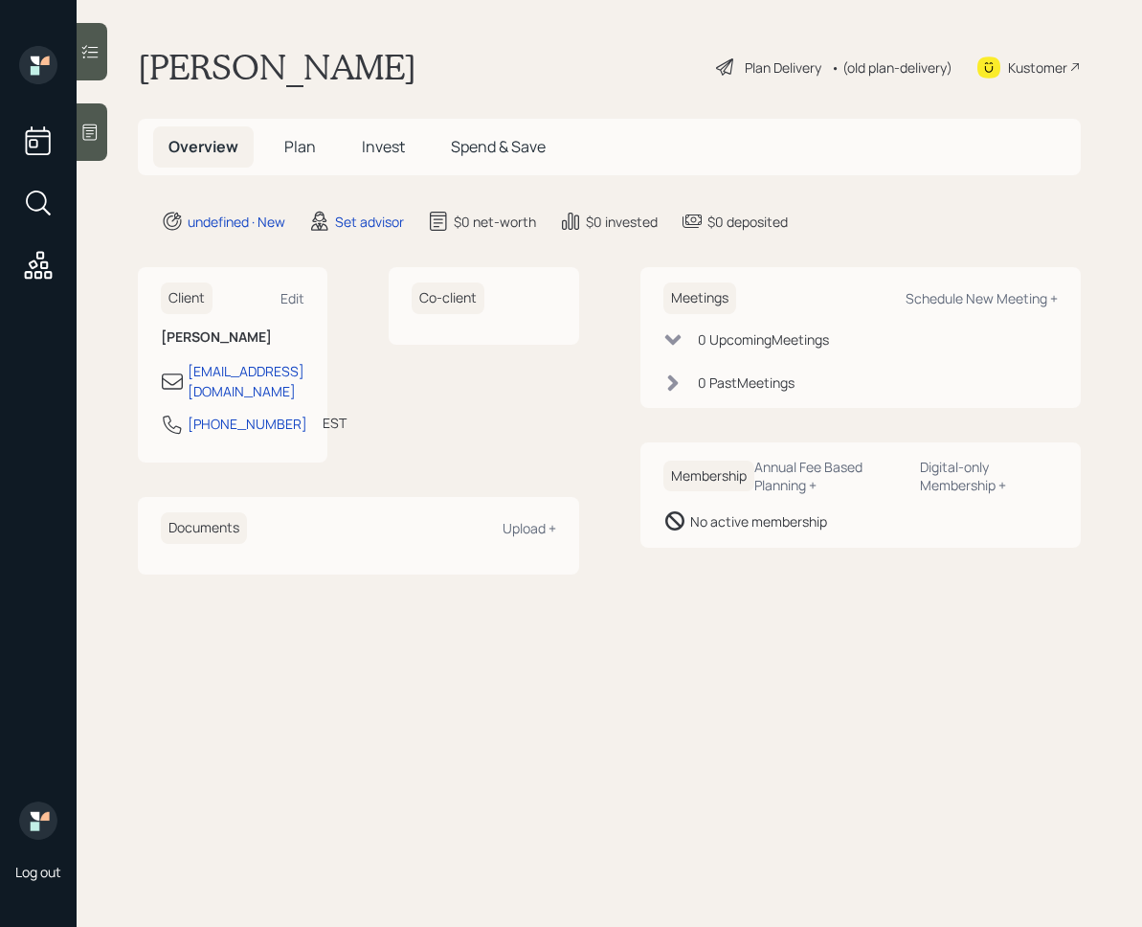  What do you see at coordinates (204, 527) in the screenshot?
I see `h6: Documents` at bounding box center [204, 527].